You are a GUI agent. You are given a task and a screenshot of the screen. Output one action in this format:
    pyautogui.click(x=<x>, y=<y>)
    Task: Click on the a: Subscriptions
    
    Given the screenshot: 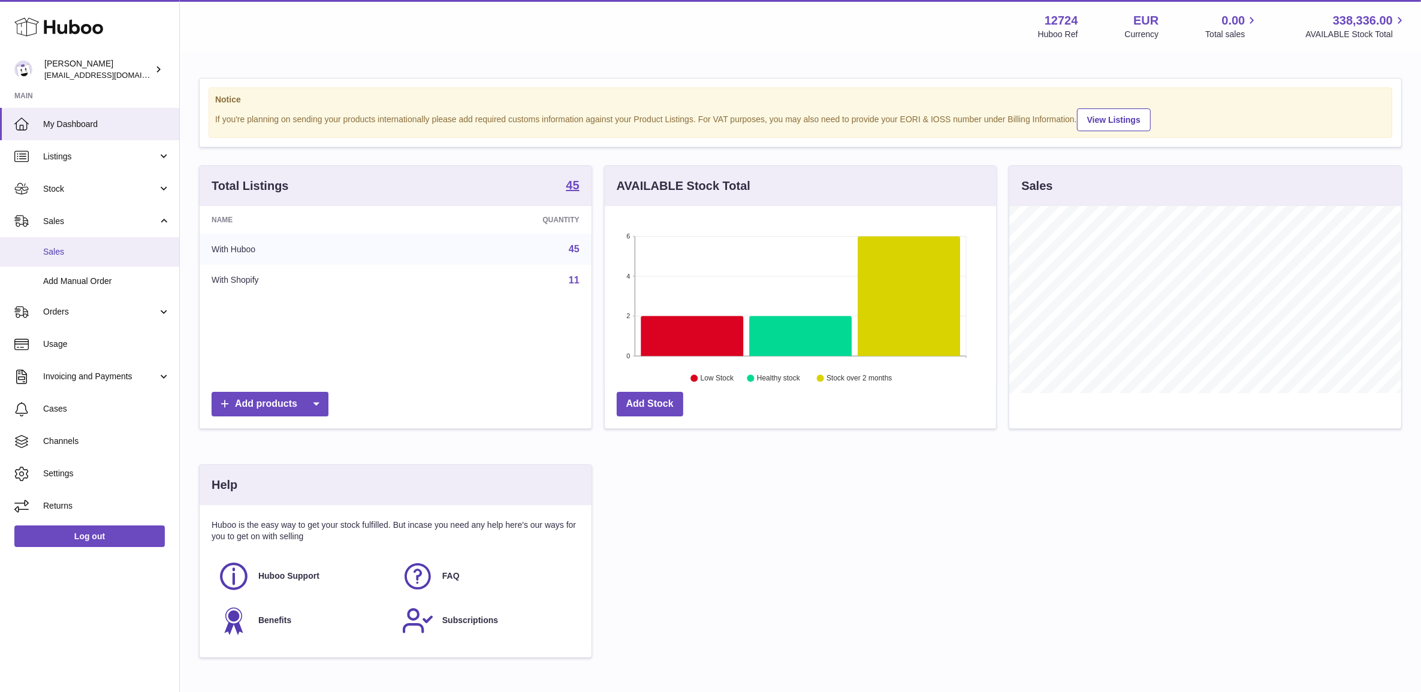 What is the action you would take?
    pyautogui.click(x=487, y=621)
    